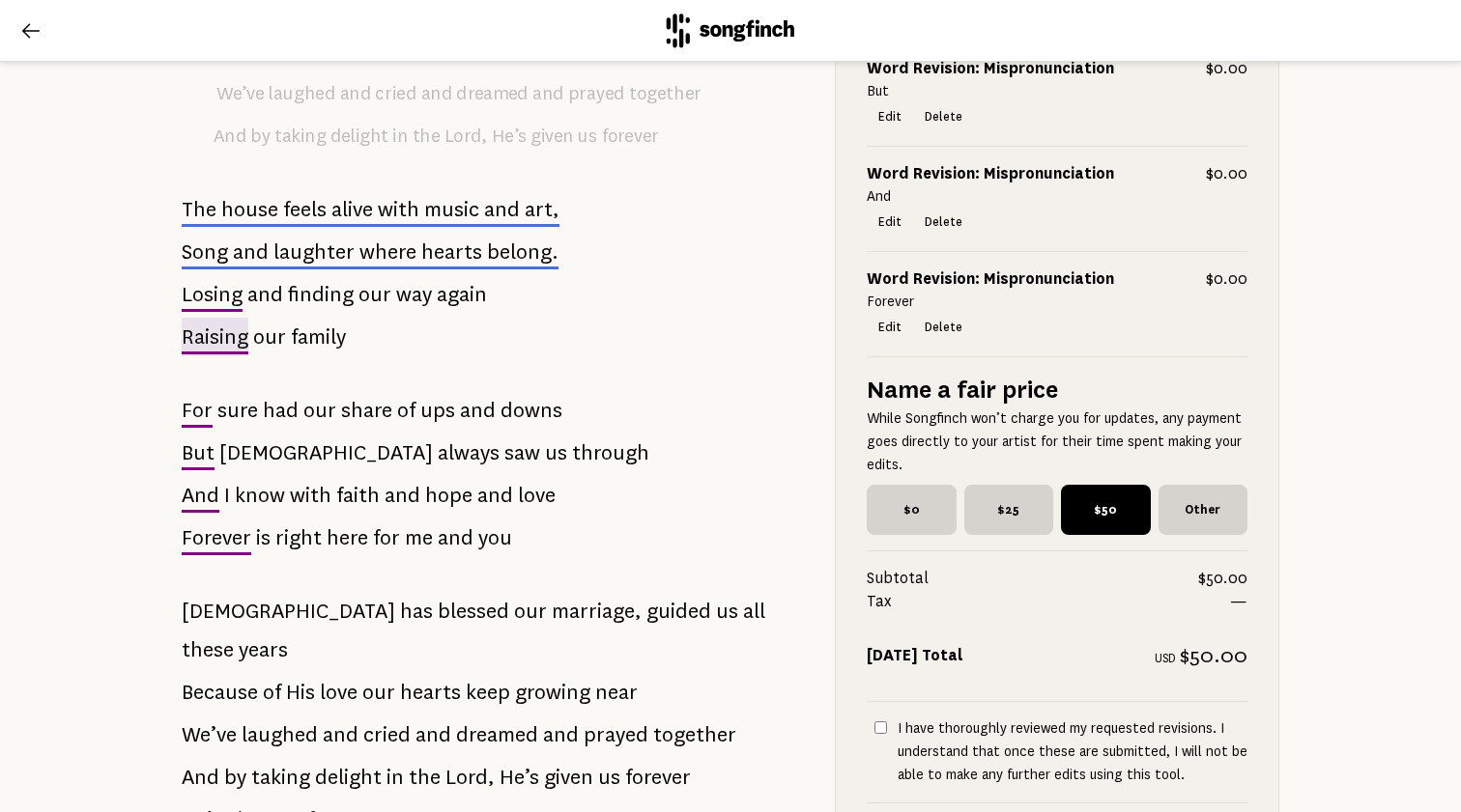 The height and width of the screenshot is (812, 1461). Describe the element at coordinates (1073, 752) in the screenshot. I see `p: I have thoroughly reviewed my requested revisions. I understand that once these are submitted, I ...` at that location.